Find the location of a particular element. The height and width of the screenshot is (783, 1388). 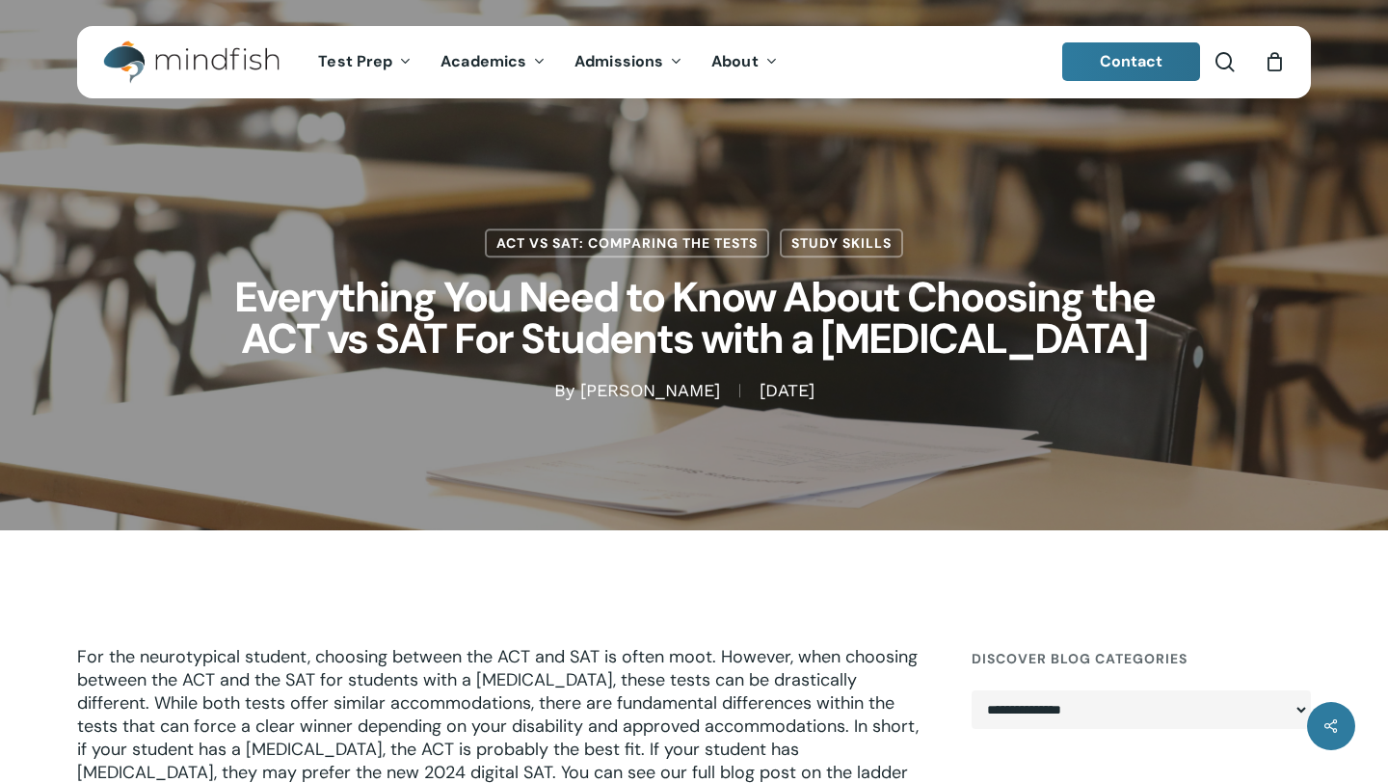

span: Admissions is located at coordinates (619, 61).